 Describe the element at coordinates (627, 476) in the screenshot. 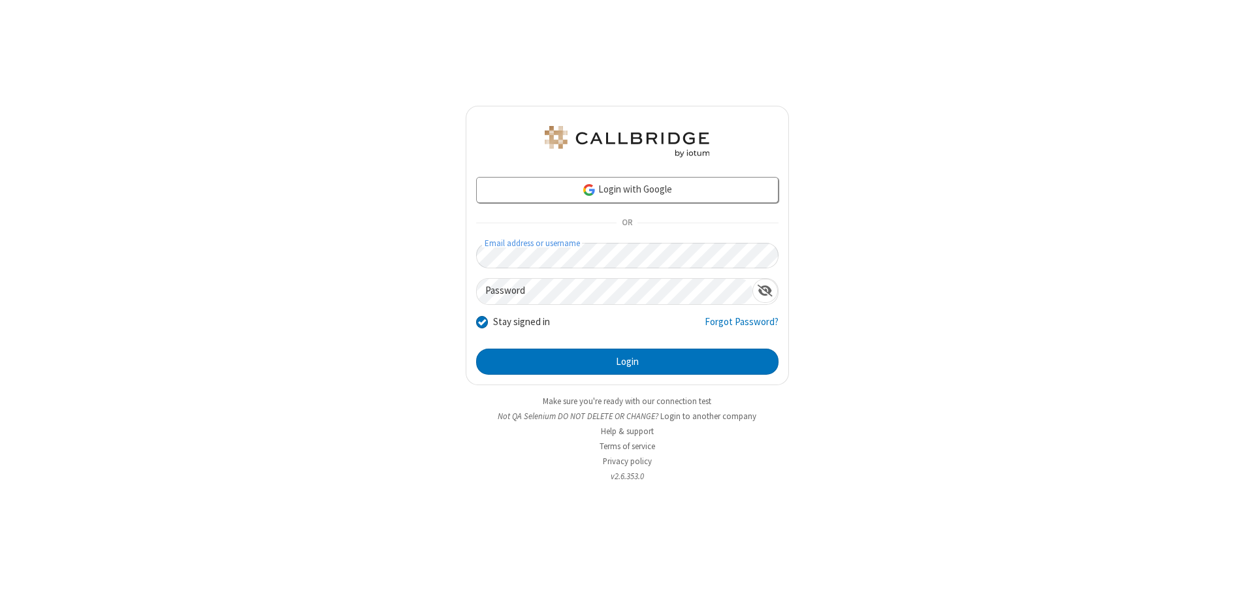

I see `li: v2.6.353.0` at that location.